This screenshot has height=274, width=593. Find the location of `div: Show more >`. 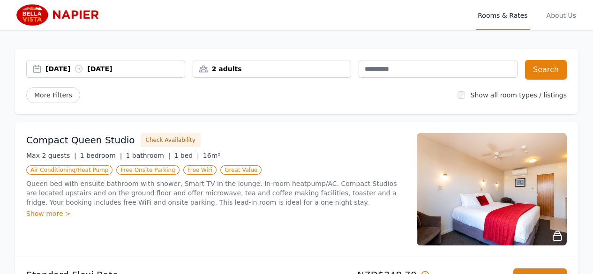

div: Show more > is located at coordinates (216, 214).